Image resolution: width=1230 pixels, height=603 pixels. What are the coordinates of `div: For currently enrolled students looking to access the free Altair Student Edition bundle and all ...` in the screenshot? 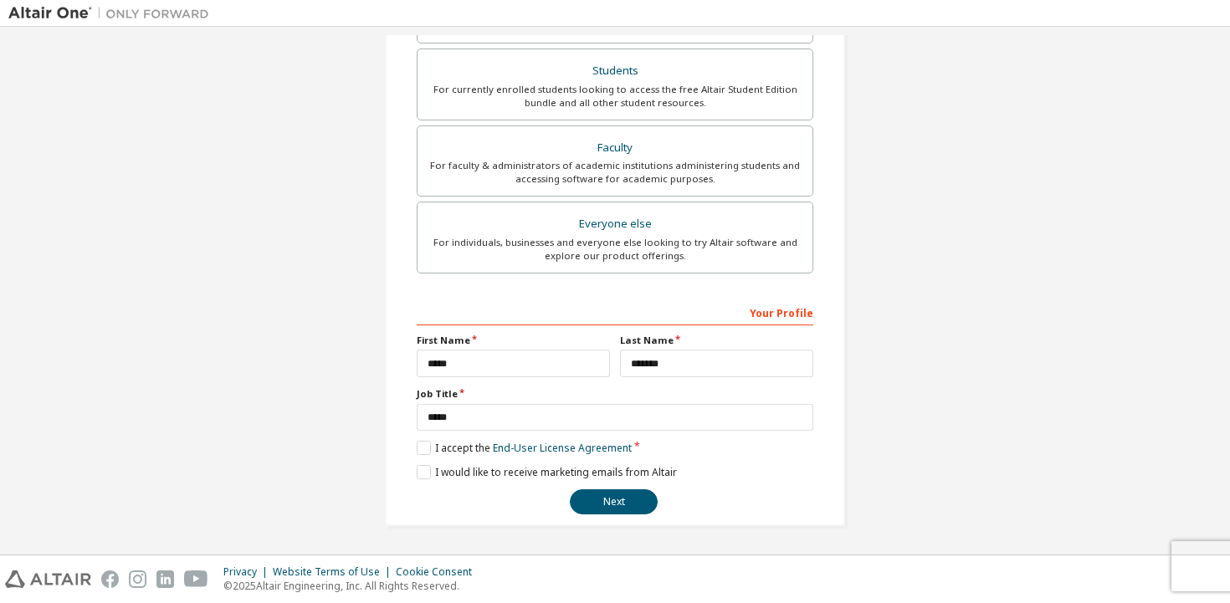 It's located at (615, 96).